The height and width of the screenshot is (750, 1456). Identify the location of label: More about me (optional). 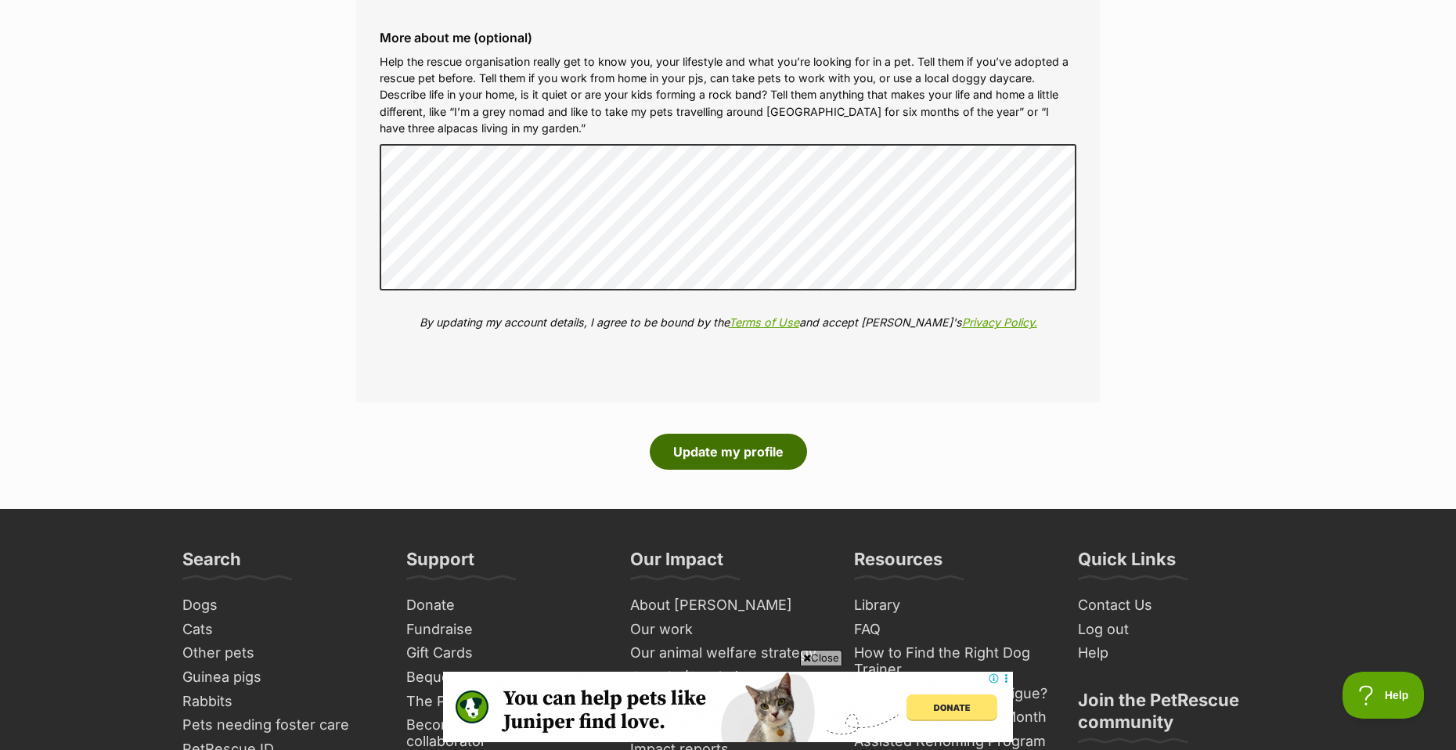
(728, 38).